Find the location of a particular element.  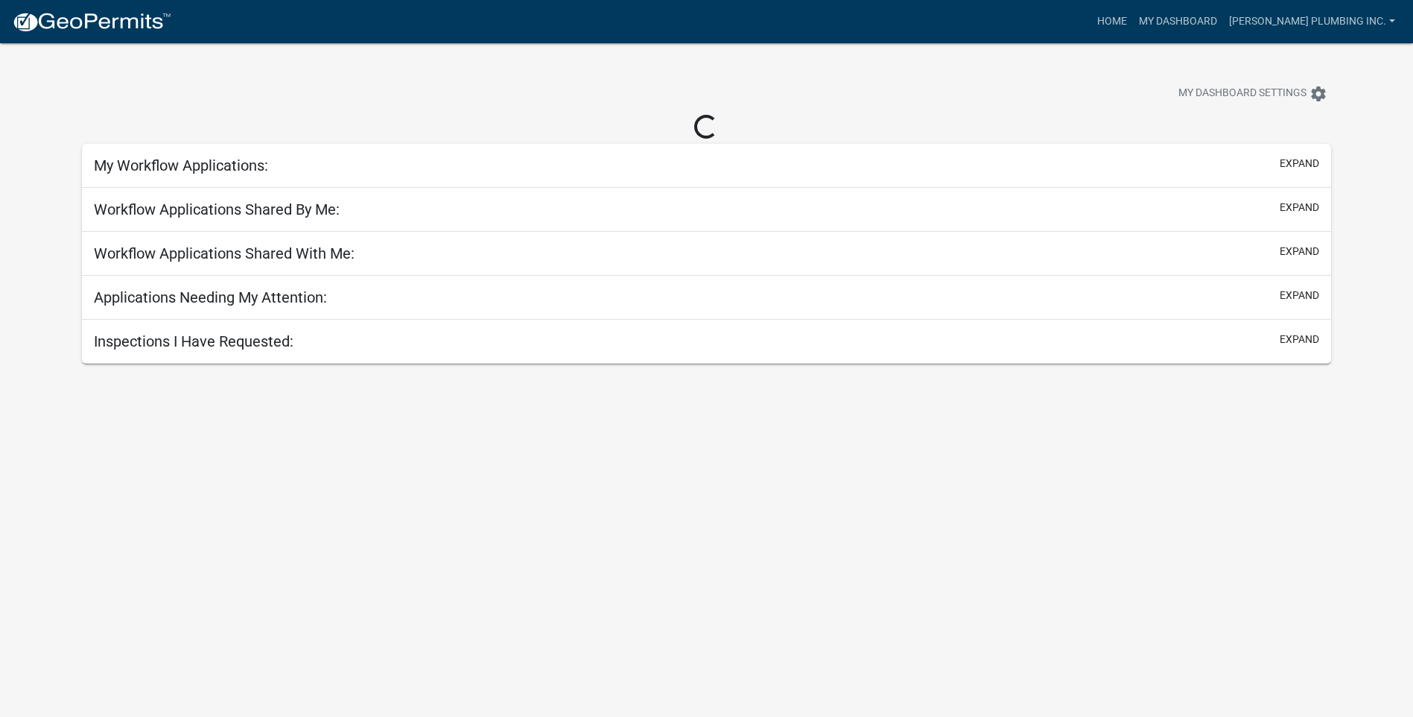

a: My Dashboard is located at coordinates (1178, 22).